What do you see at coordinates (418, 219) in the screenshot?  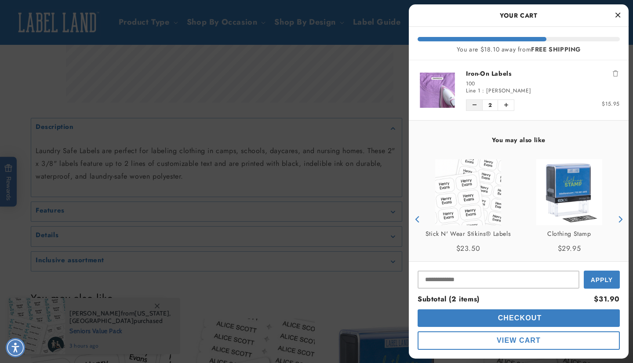 I see `button: Previous` at bounding box center [418, 219].